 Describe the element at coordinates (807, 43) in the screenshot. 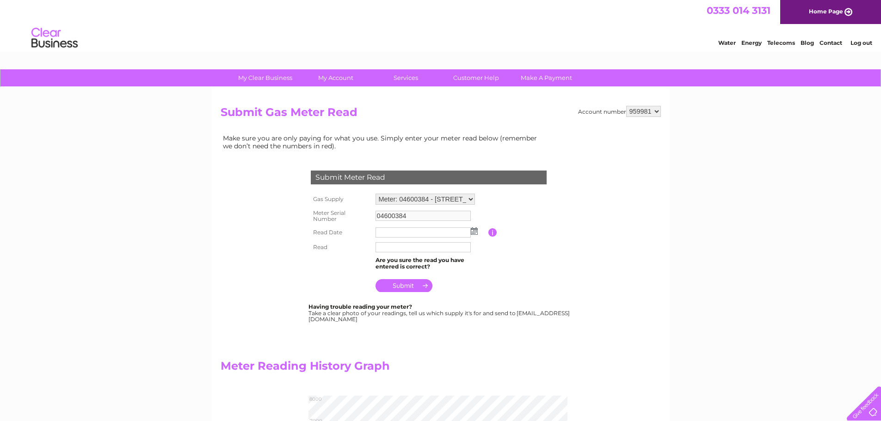

I see `a: Blog` at that location.